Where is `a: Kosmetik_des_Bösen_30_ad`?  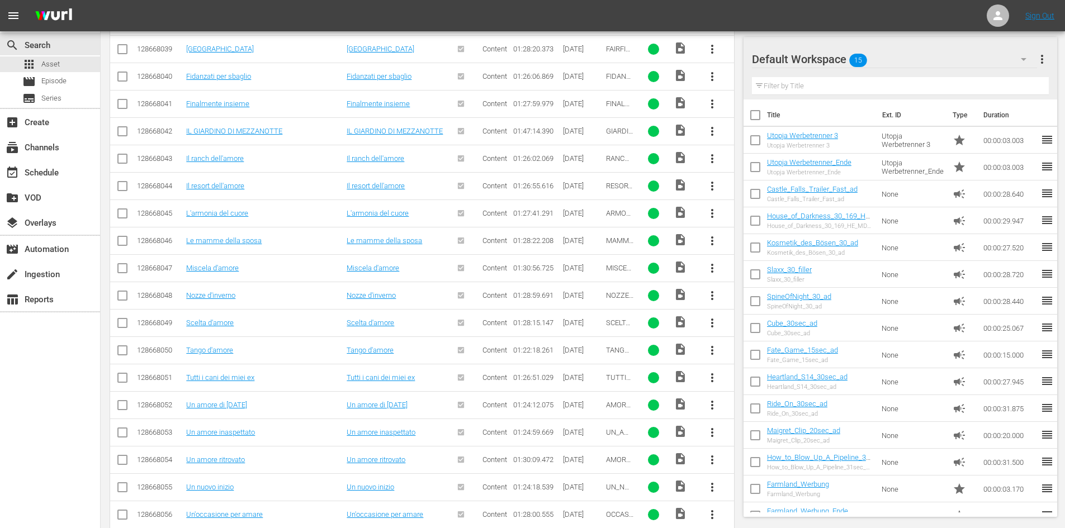 a: Kosmetik_des_Bösen_30_ad is located at coordinates (813, 243).